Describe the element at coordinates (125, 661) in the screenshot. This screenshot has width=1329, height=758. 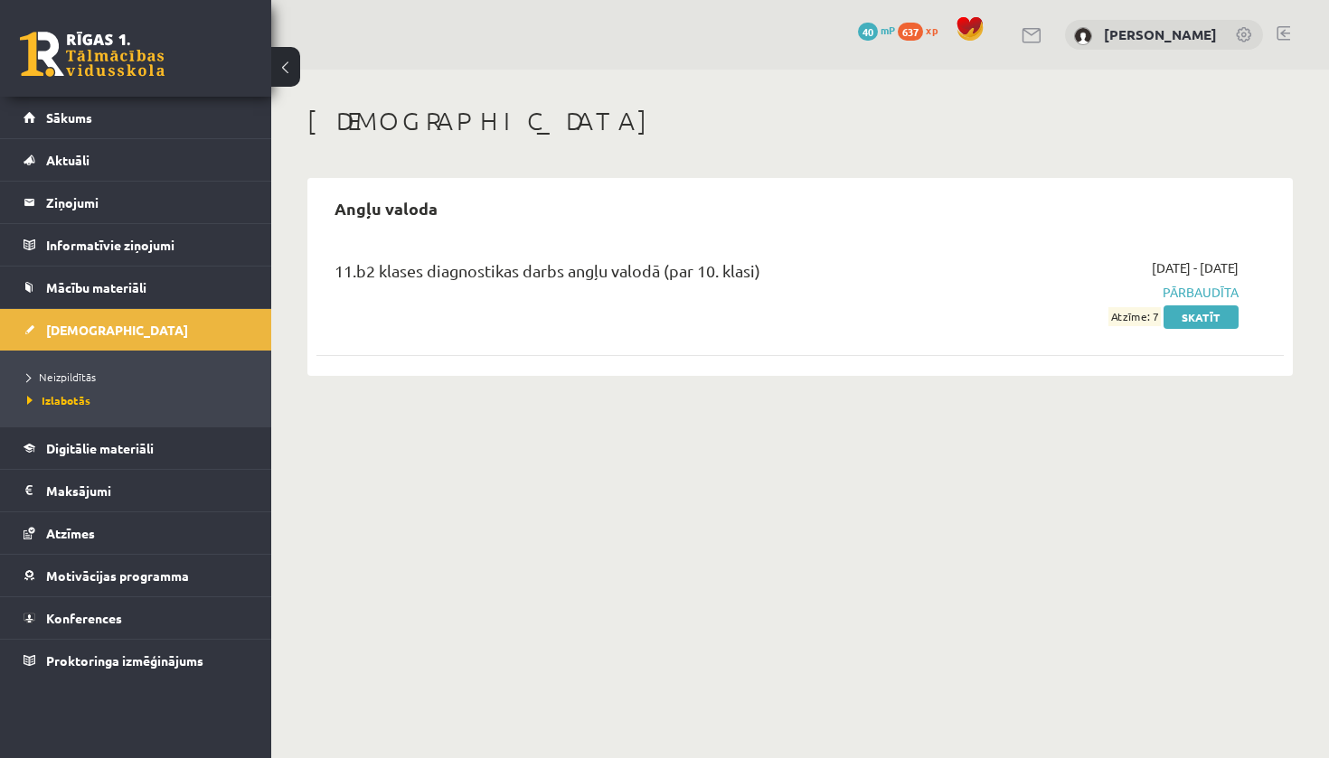
I see `span: Proktoringa izmēģinājums` at that location.